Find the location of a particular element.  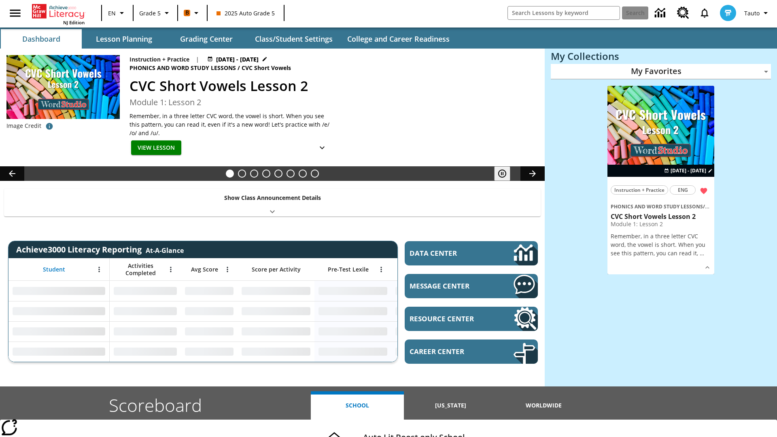

button: View Lesson is located at coordinates (156, 148).